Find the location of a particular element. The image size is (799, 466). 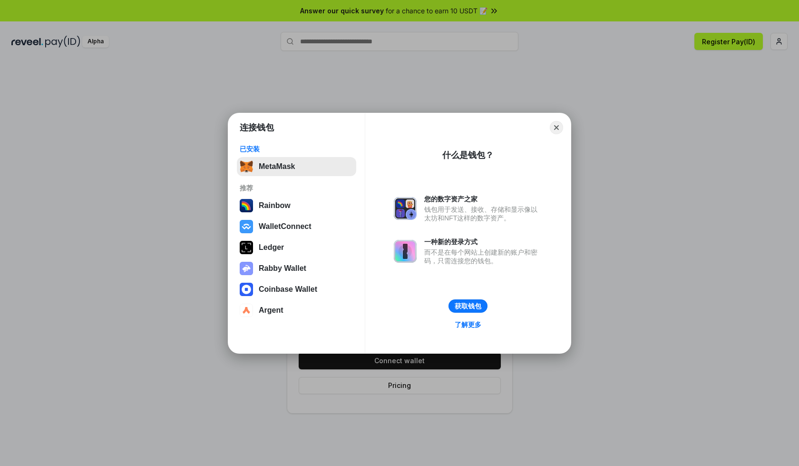

button: Ledger is located at coordinates (296, 247).